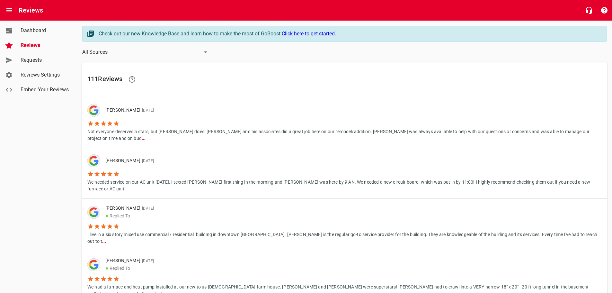 Image resolution: width=612 pixels, height=293 pixels. What do you see at coordinates (9, 10) in the screenshot?
I see `button: Open drawer` at bounding box center [9, 10].